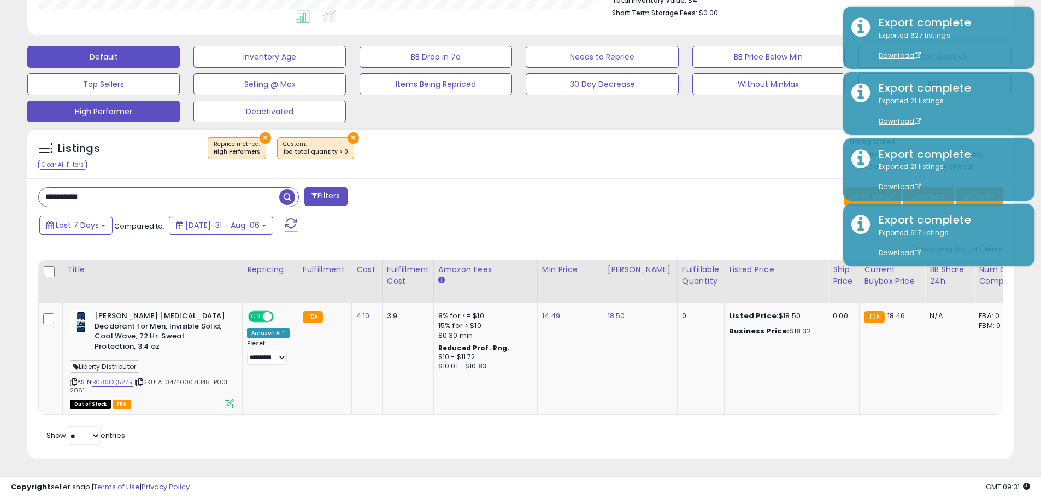 Image resolution: width=1041 pixels, height=498 pixels. Describe the element at coordinates (841, 316) in the screenshot. I see `div: 0.00` at that location.